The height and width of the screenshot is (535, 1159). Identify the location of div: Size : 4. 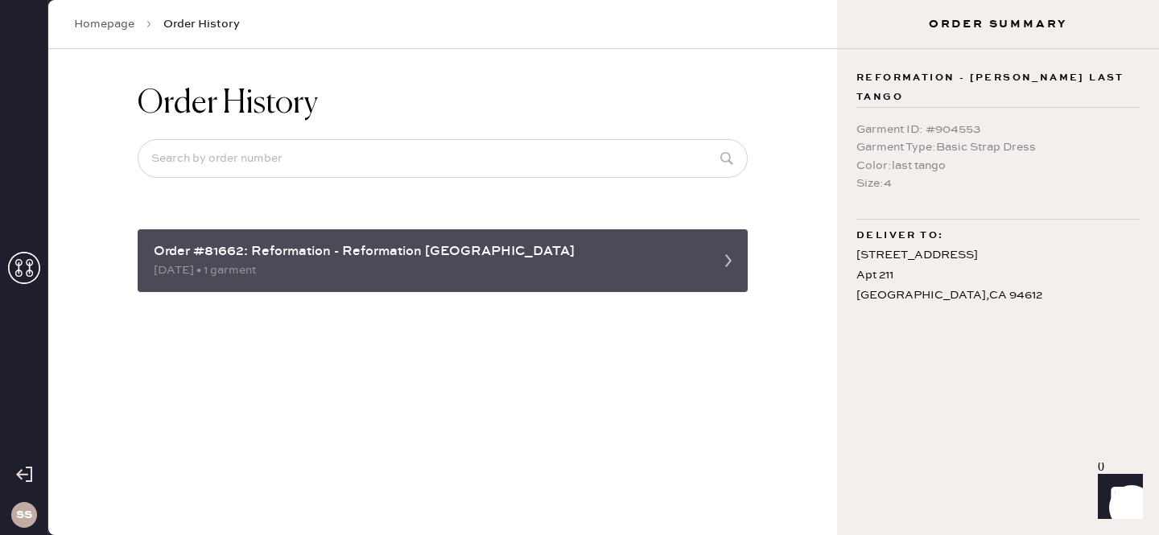
(998, 184).